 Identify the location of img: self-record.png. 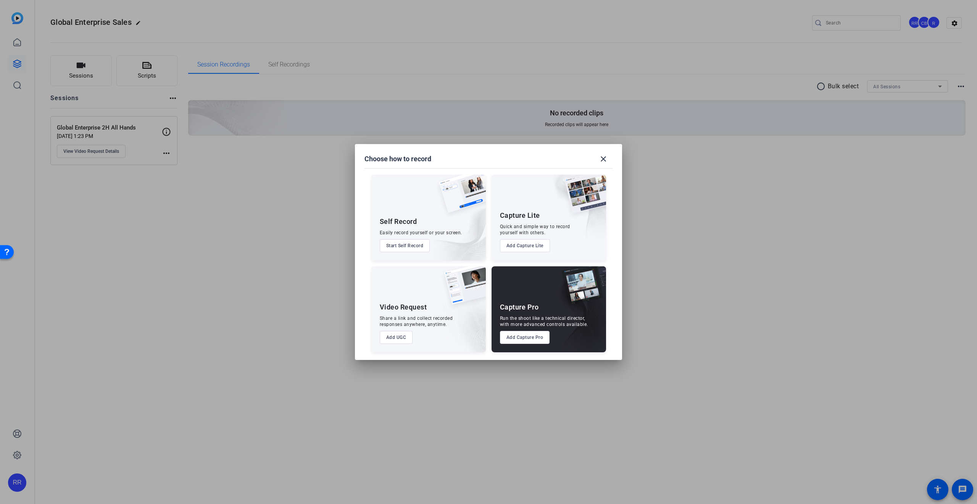
(460, 197).